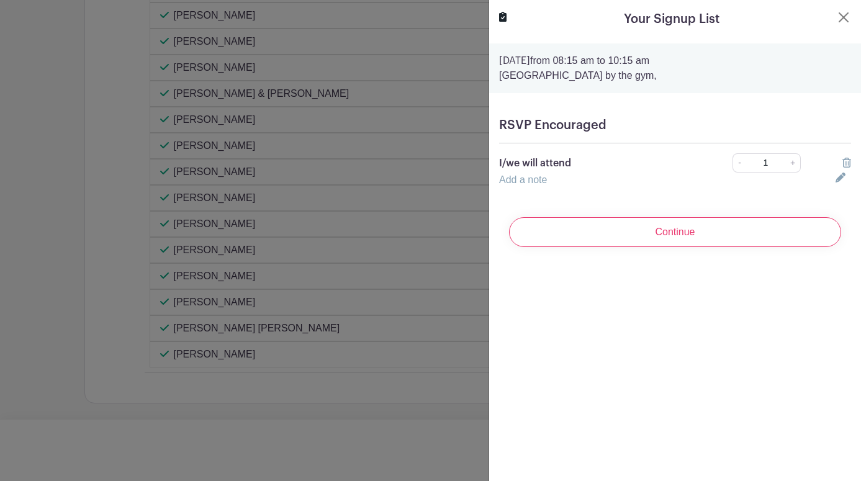 The height and width of the screenshot is (481, 861). I want to click on p: from 08:15 am to 10:15 am, so click(674, 61).